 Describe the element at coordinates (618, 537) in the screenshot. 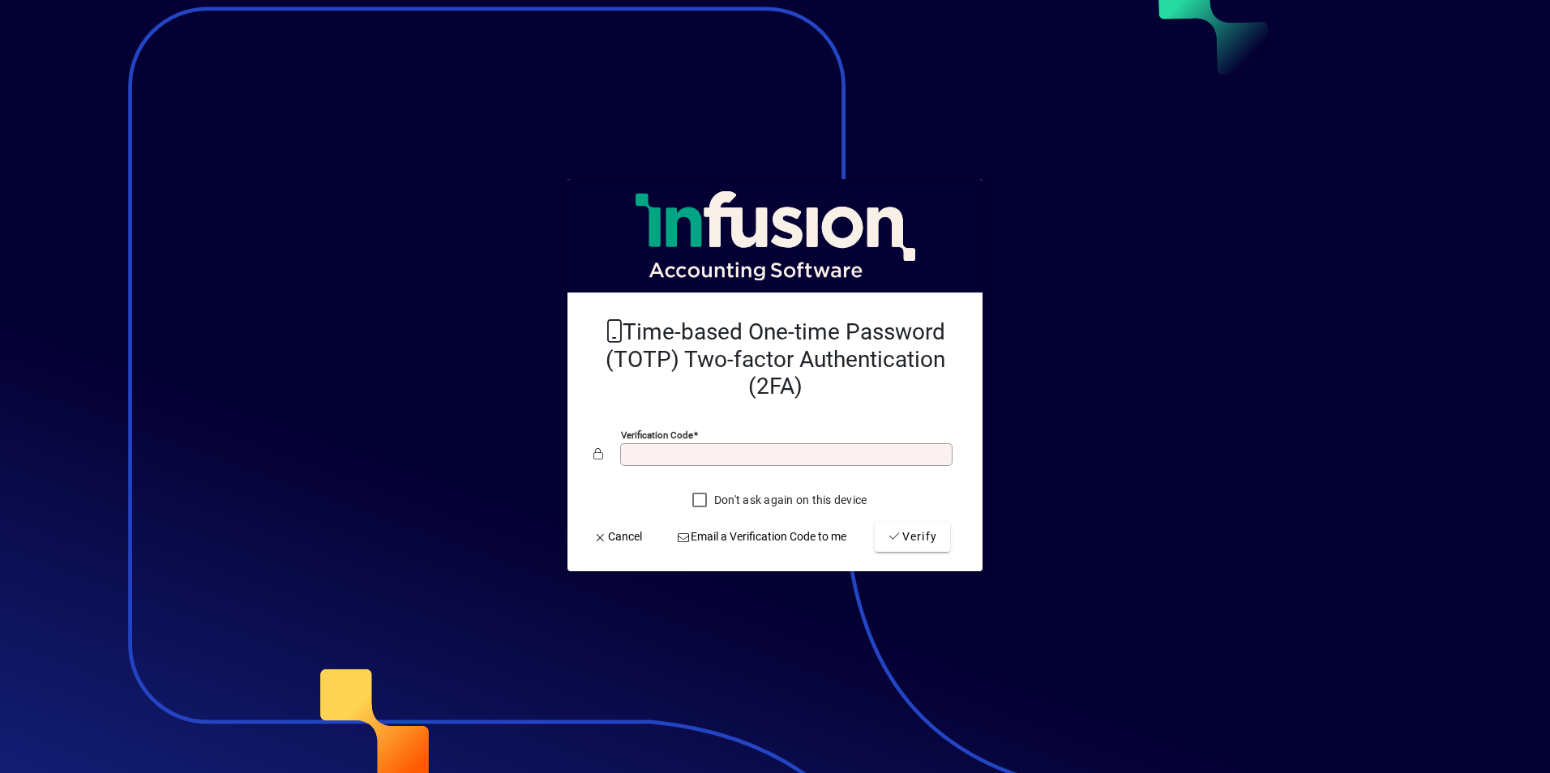

I see `button: Cancel` at that location.